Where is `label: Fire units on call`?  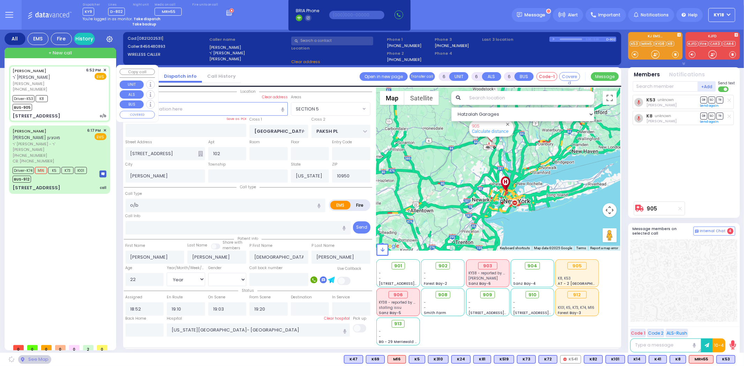
label: Fire units on call is located at coordinates (205, 5).